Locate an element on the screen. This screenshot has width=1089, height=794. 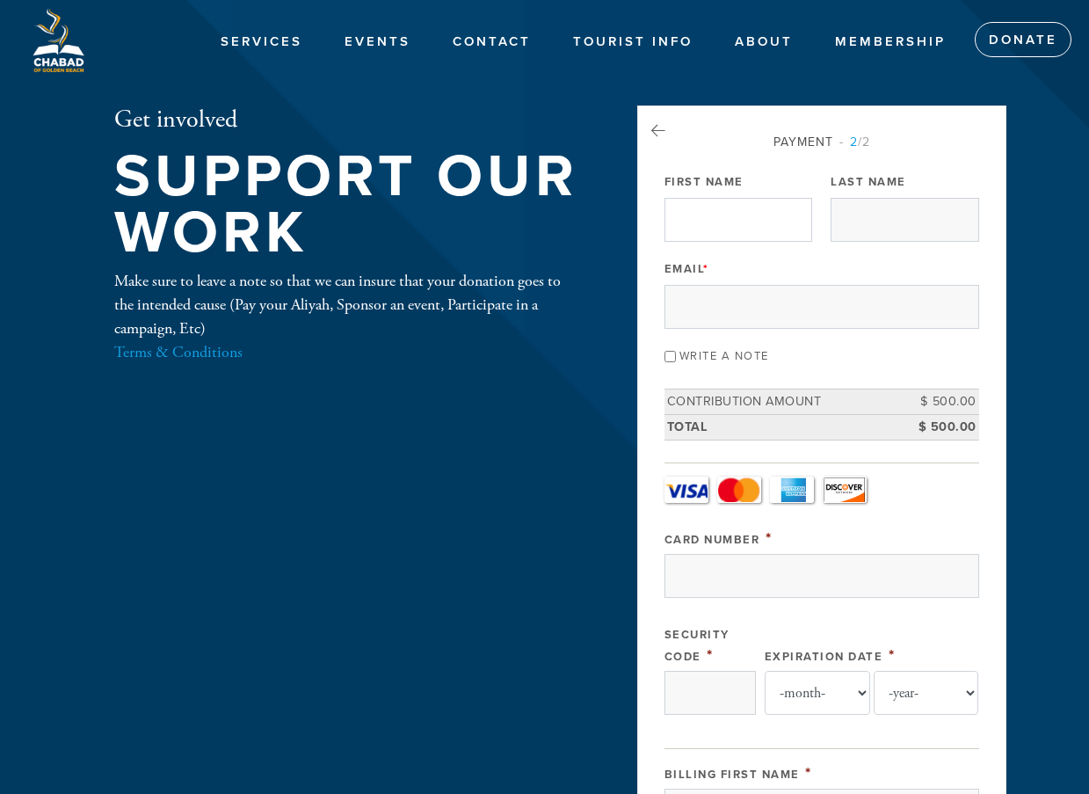
label: Billing First Name is located at coordinates (732, 775).